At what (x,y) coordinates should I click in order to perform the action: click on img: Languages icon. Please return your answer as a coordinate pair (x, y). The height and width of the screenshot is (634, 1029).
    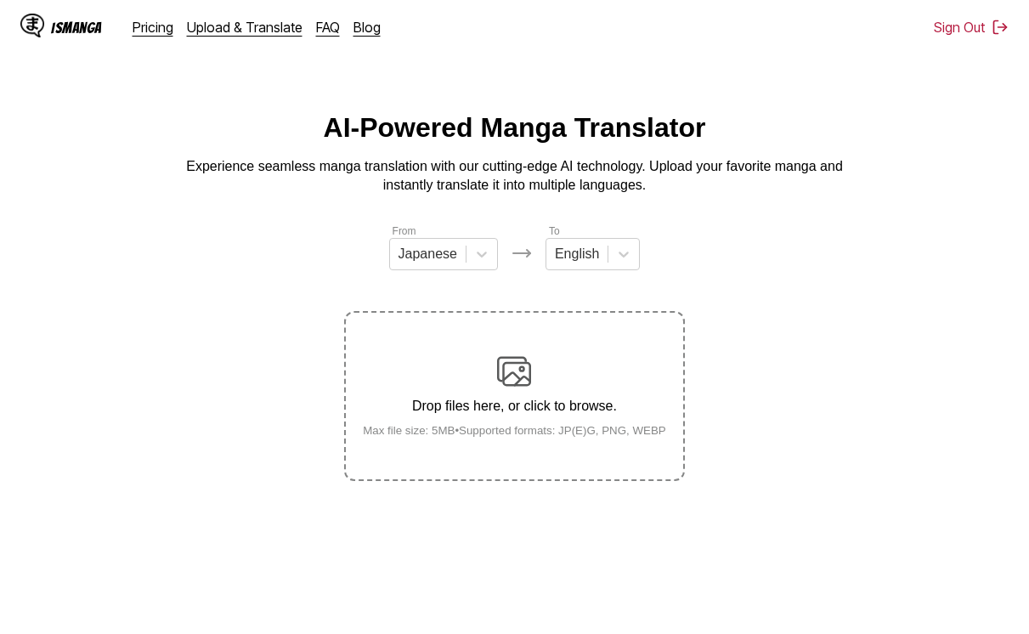
    Looking at the image, I should click on (522, 253).